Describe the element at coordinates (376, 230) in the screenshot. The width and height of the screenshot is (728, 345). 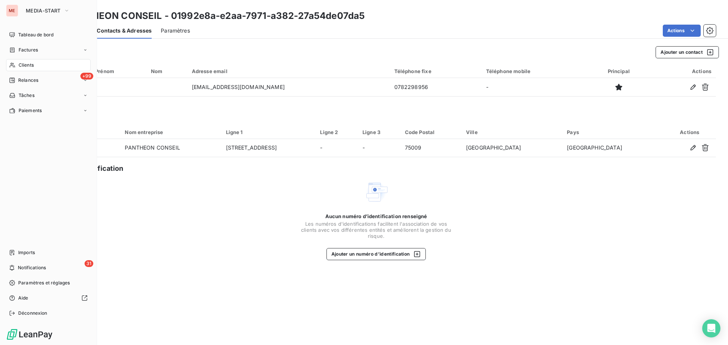
I see `span: Les numéros d'identifications facilitent l'association de vos clients avec vos différentes entité...` at that location.